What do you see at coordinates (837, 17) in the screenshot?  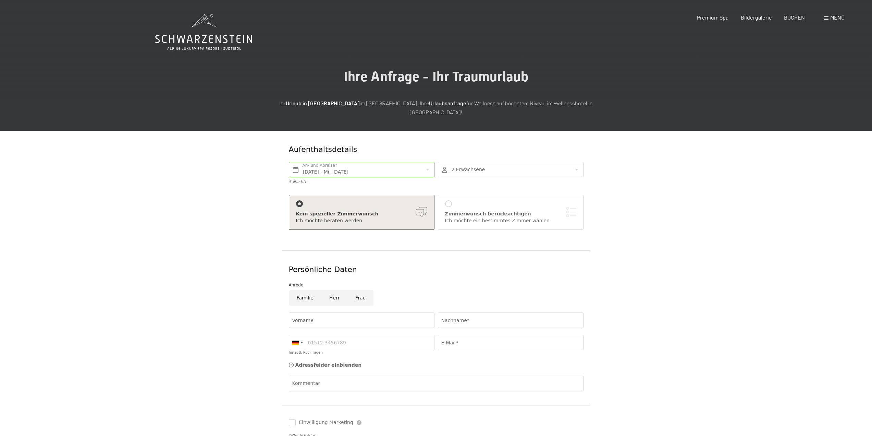 I see `span: Menü` at bounding box center [837, 17].